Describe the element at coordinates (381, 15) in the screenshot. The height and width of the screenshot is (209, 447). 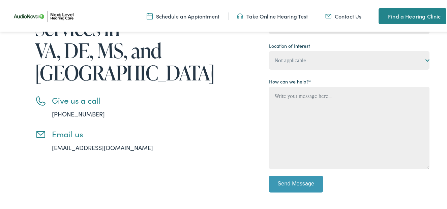
I see `img: A map pin icon in teal indicates location-related features or services.` at that location.